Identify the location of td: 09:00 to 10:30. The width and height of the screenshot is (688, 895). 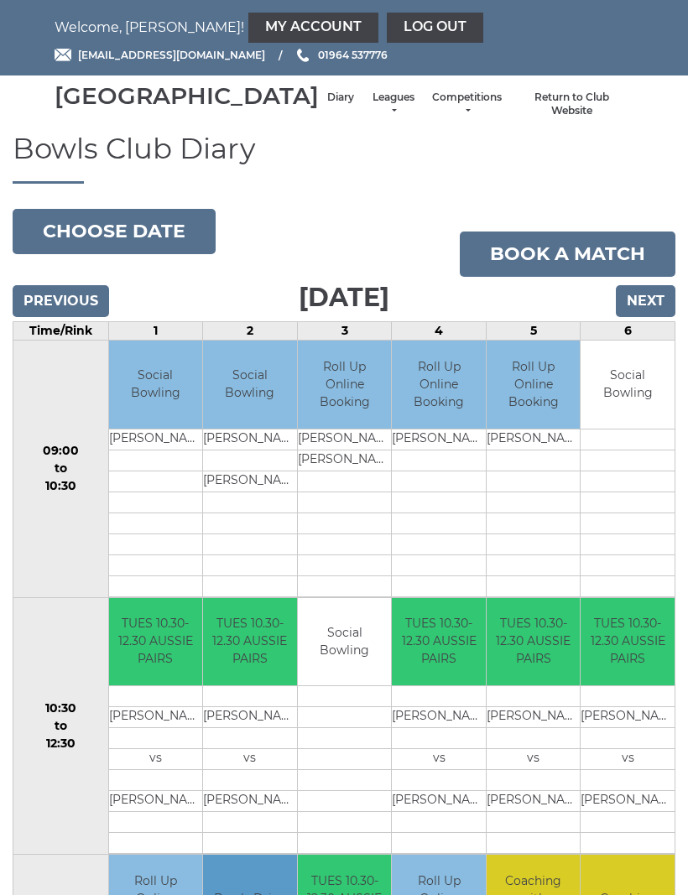
(61, 469).